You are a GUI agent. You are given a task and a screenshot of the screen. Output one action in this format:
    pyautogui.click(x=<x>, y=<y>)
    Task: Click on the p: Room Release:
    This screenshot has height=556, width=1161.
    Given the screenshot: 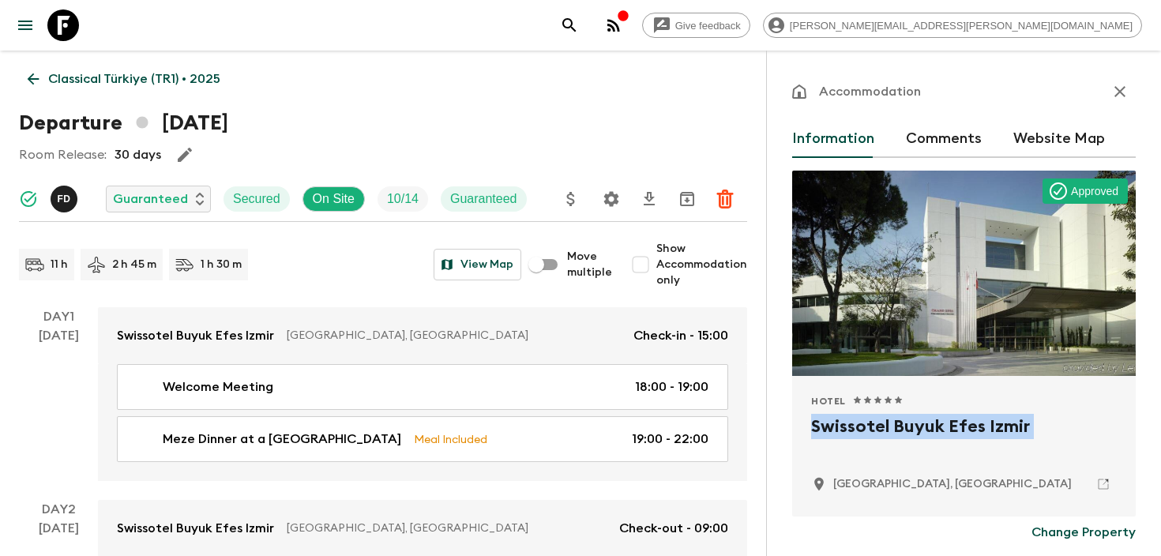 What is the action you would take?
    pyautogui.click(x=62, y=155)
    